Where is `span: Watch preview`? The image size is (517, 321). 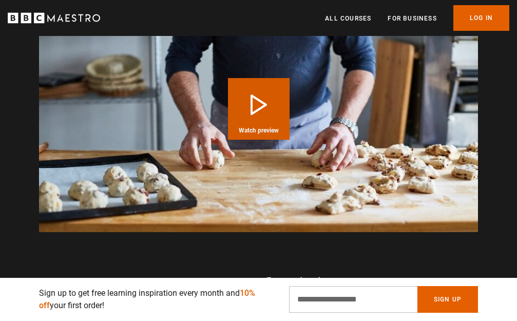
span: Watch preview is located at coordinates (259, 130).